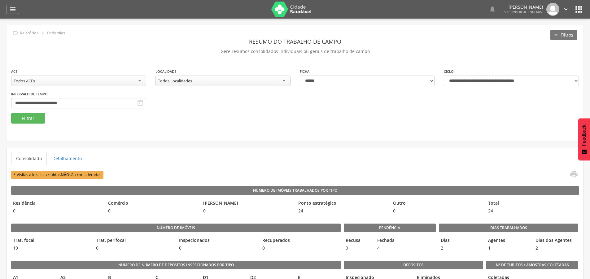 This screenshot has width=590, height=279. Describe the element at coordinates (532, 203) in the screenshot. I see `legend: Total` at that location.